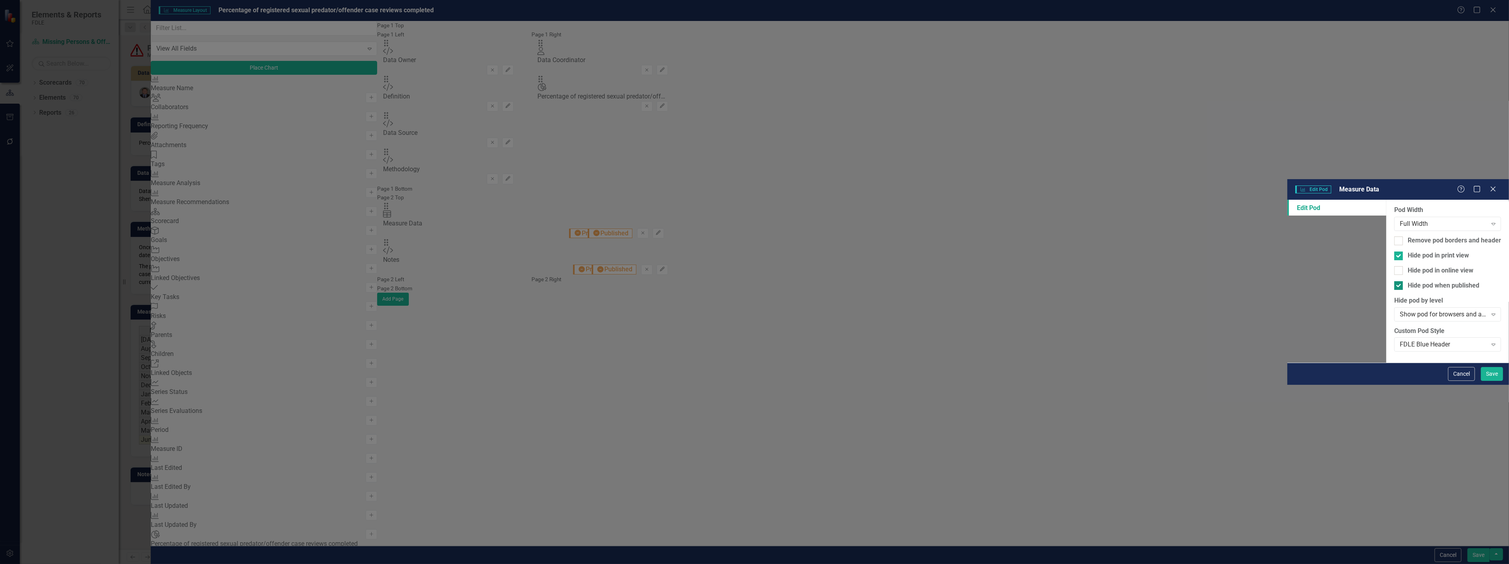 The image size is (1509, 564). I want to click on div: Full Width, so click(1443, 224).